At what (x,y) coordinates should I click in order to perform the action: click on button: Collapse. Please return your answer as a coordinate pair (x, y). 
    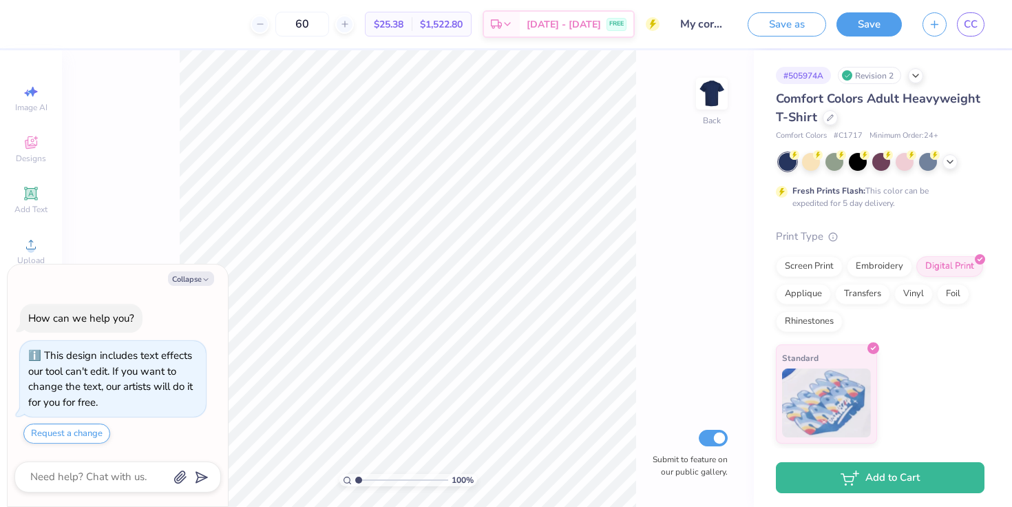
    Looking at the image, I should click on (191, 278).